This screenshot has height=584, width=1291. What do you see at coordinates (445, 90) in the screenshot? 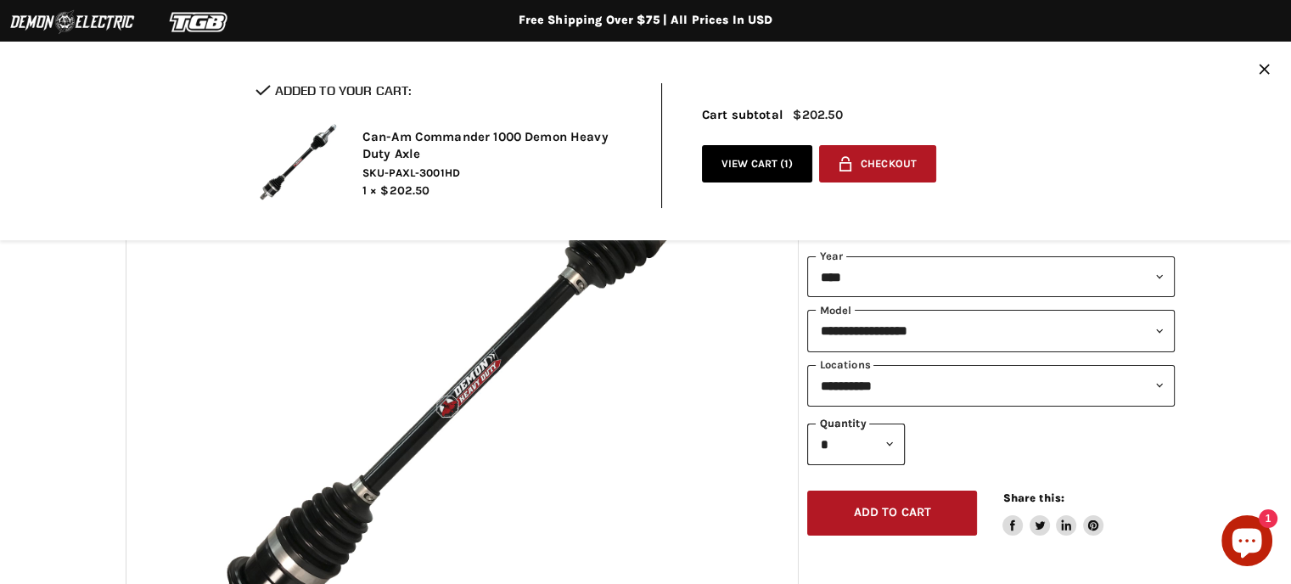
I see `h2: Added to your cart:` at bounding box center [445, 90].